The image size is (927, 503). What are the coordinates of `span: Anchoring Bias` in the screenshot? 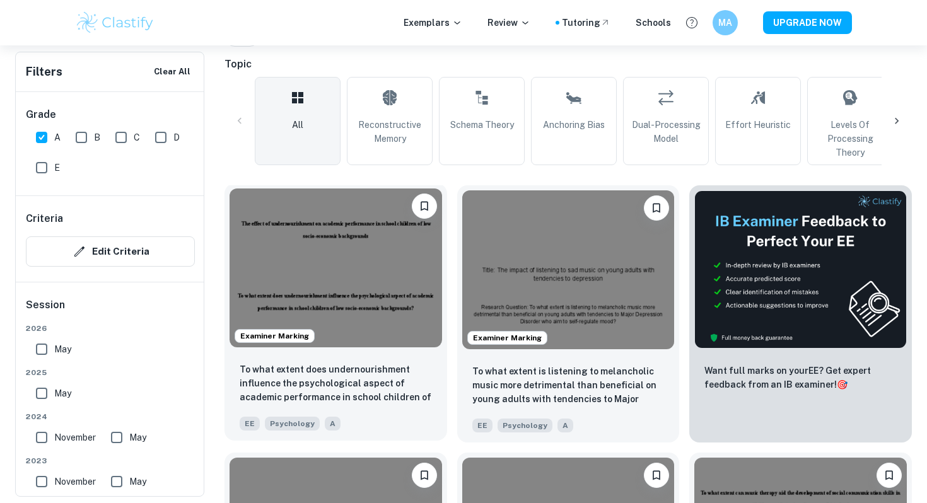 It's located at (574, 125).